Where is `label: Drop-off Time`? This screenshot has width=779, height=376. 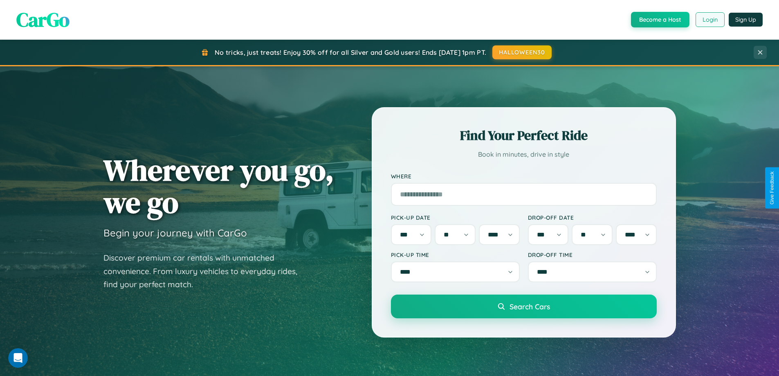 label: Drop-off Time is located at coordinates (592, 255).